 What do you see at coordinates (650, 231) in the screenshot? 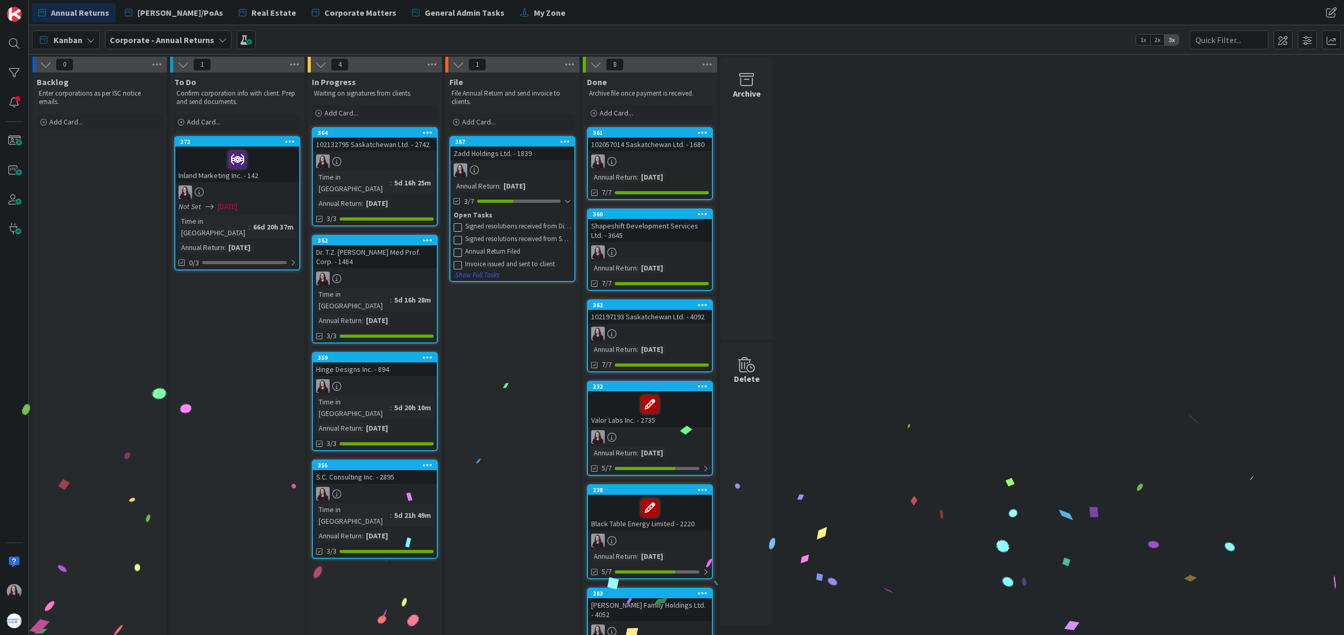
I see `div: Shapeshift Development Services Ltd. - 3645` at bounding box center [650, 231].